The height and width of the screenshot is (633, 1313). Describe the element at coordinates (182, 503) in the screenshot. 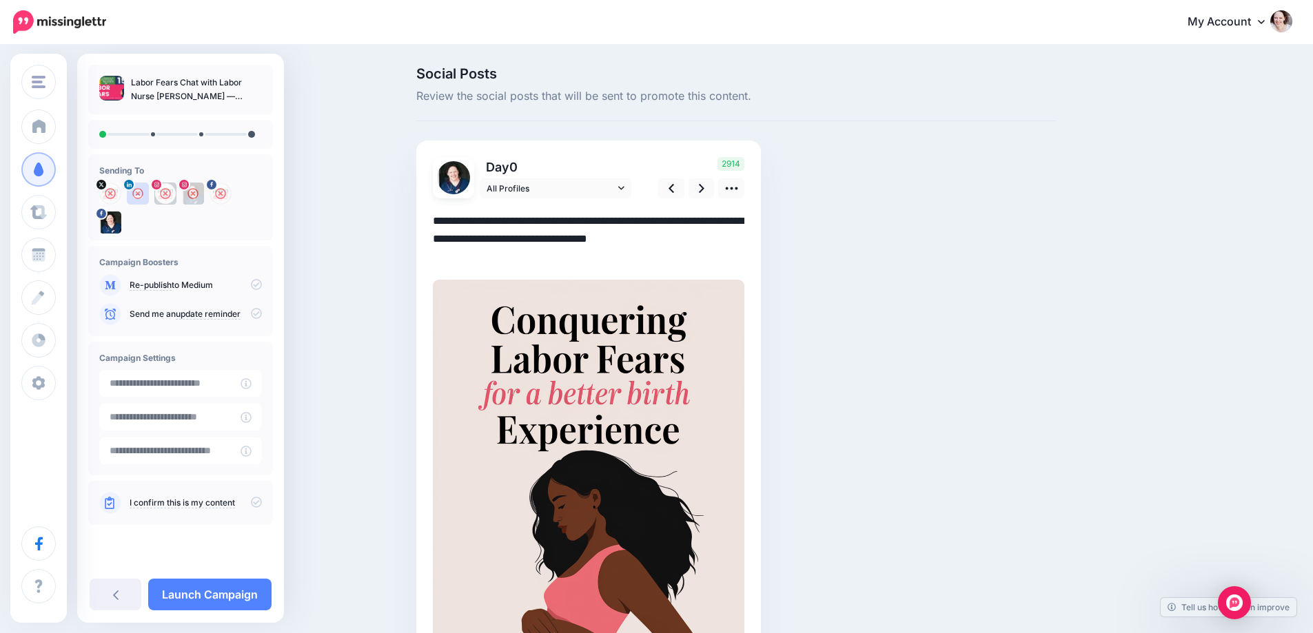

I see `a: I confirm this is my content` at that location.